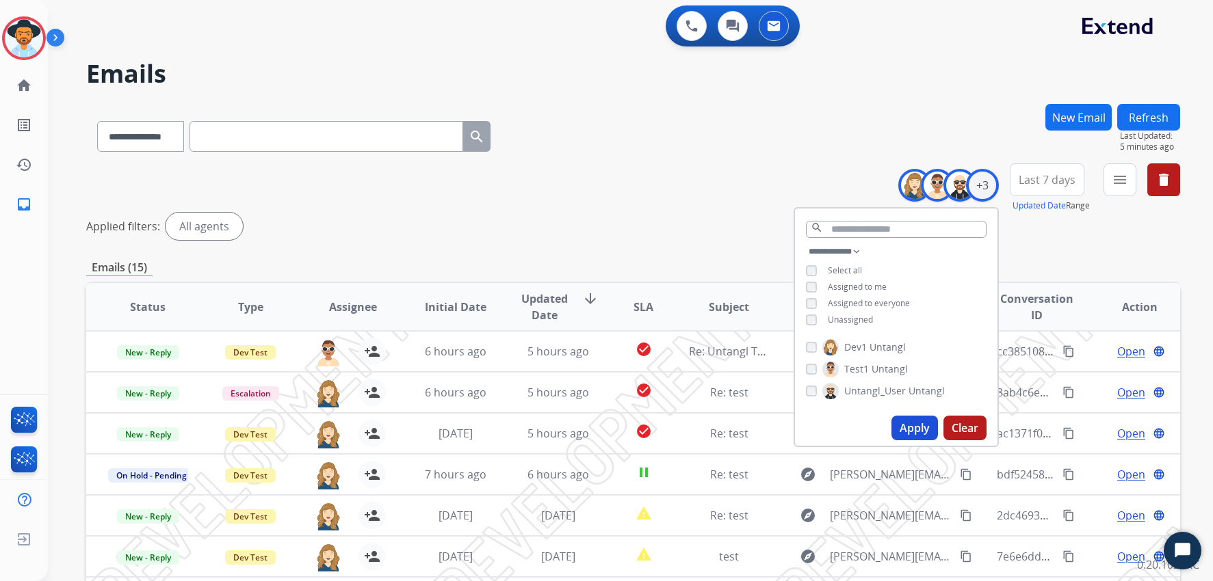 The height and width of the screenshot is (581, 1213). What do you see at coordinates (633, 74) in the screenshot?
I see `h2: Emails` at bounding box center [633, 74].